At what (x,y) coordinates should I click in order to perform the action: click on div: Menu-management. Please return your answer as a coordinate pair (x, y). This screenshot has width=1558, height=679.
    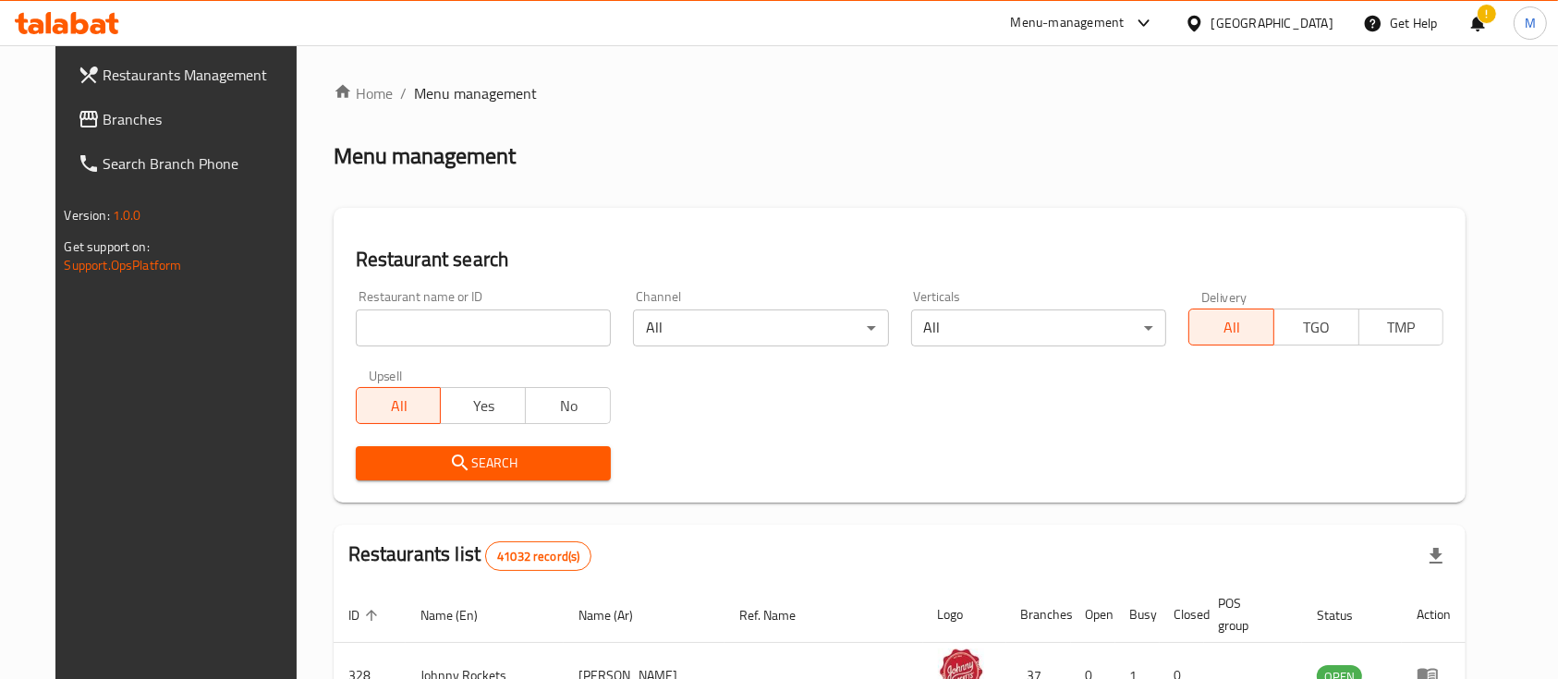
    Looking at the image, I should click on (1067, 23).